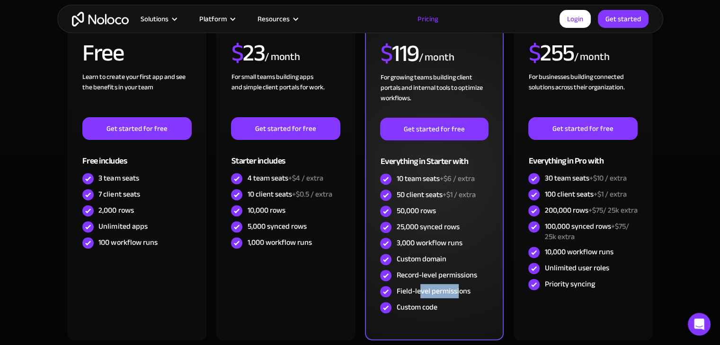 The width and height of the screenshot is (720, 345). What do you see at coordinates (429, 243) in the screenshot?
I see `div: 3,000 workflow runs` at bounding box center [429, 243].